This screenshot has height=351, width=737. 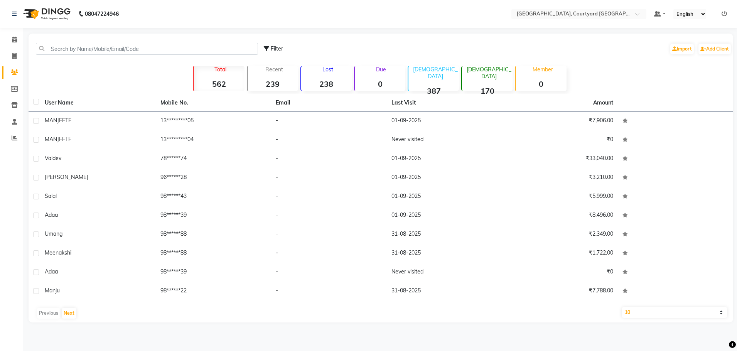 What do you see at coordinates (560, 254) in the screenshot?
I see `td: ₹1,722.00` at bounding box center [560, 254].